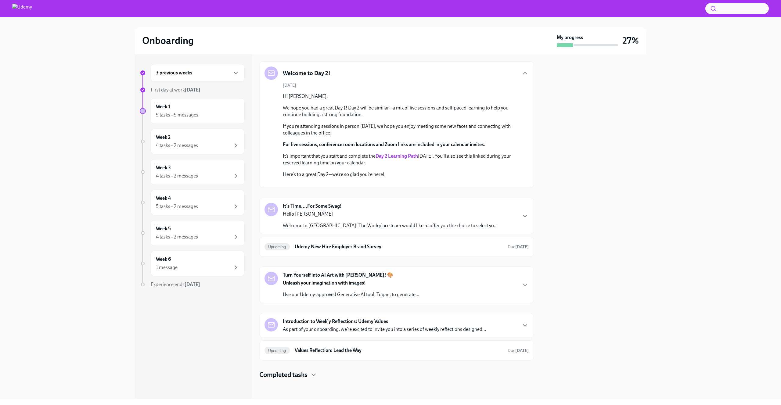 This screenshot has width=781, height=405. Describe the element at coordinates (192, 111) in the screenshot. I see `a: Week 15 tasks • 5 messages` at that location.